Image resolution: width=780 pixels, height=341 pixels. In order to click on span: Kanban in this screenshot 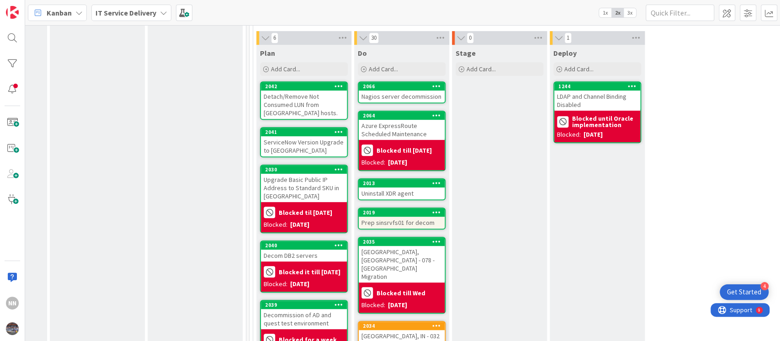, I will do `click(59, 13)`.